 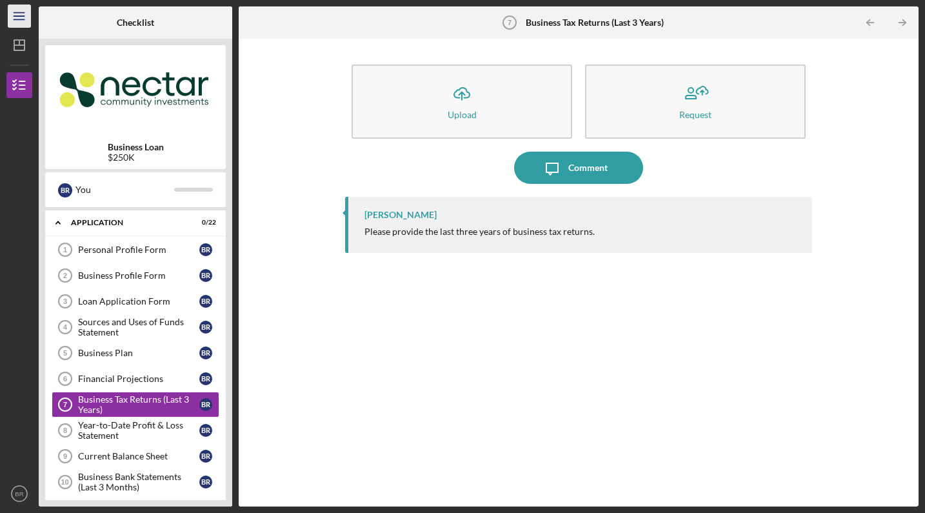 I want to click on b: Checklist, so click(x=135, y=23).